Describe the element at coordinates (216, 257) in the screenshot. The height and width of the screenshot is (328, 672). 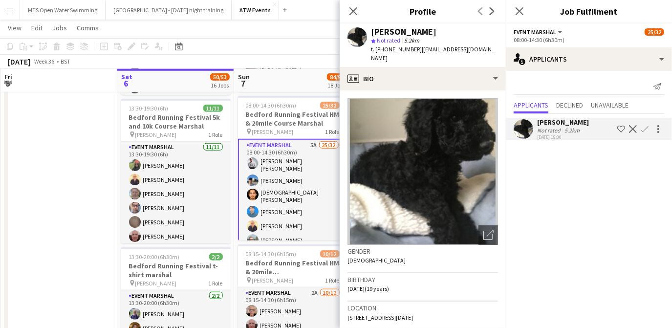
I see `span: 2/2` at that location.